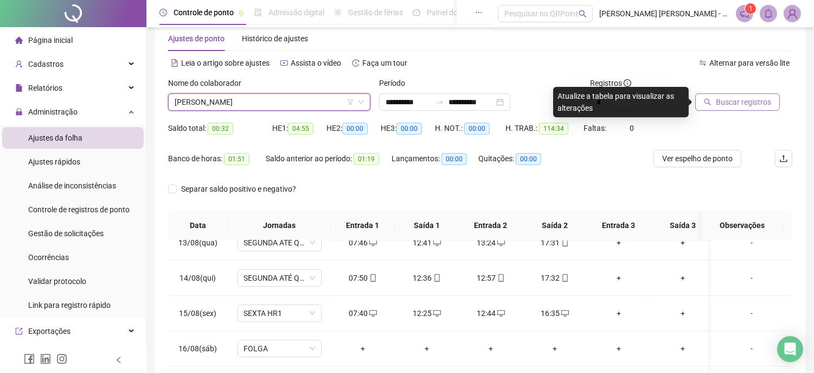  I want to click on span: dashboard, so click(416, 12).